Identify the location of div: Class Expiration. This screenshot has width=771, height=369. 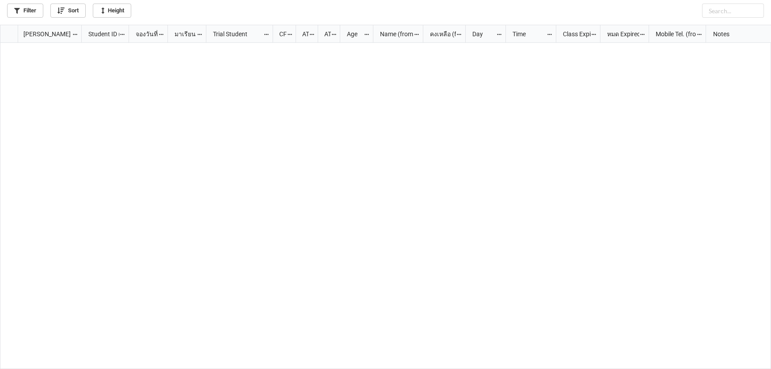
(574, 34).